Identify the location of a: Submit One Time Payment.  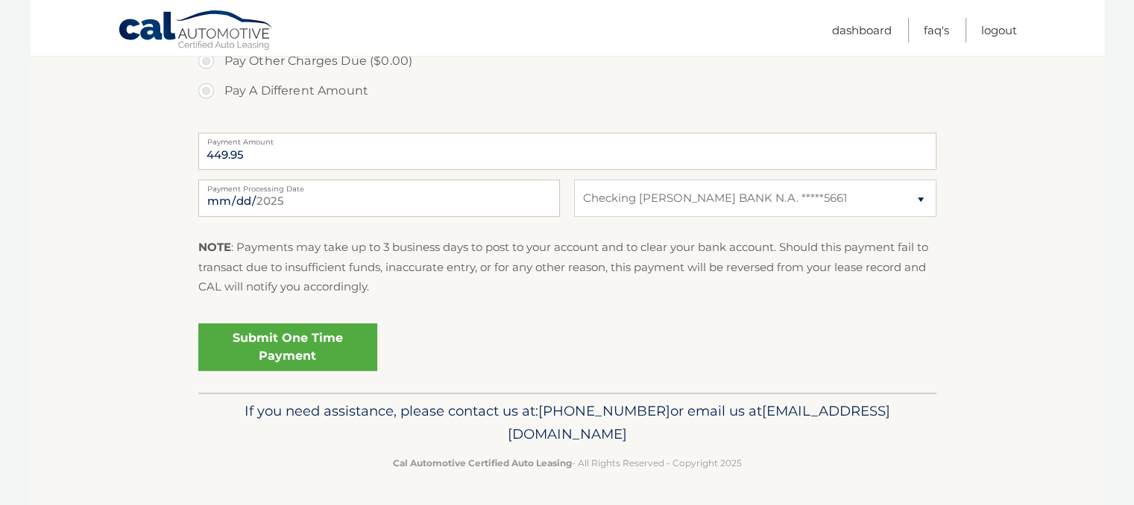
(288, 347).